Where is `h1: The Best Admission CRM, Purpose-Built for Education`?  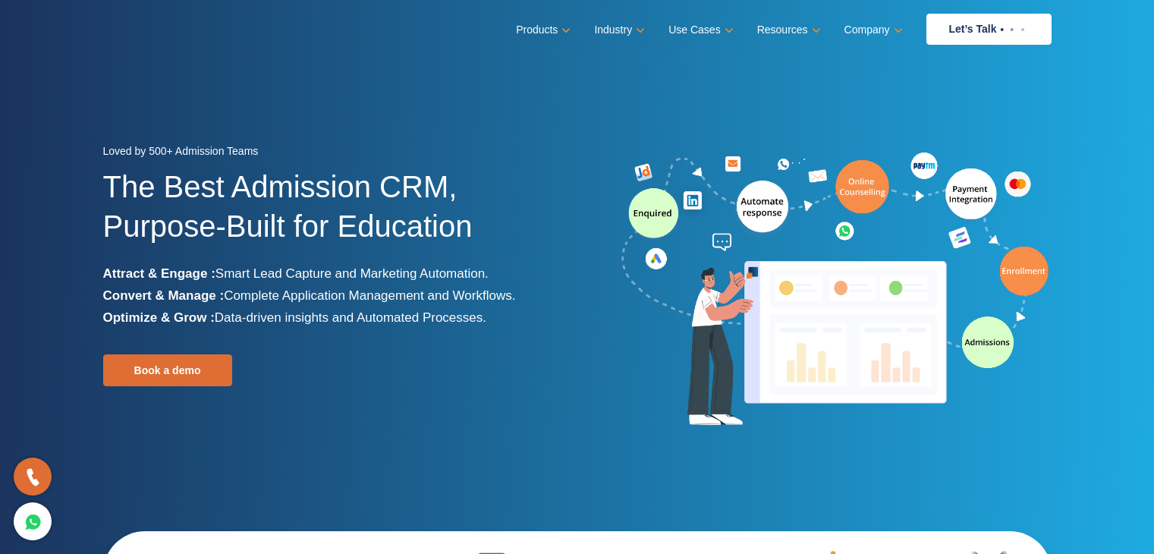 h1: The Best Admission CRM, Purpose-Built for Education is located at coordinates (335, 215).